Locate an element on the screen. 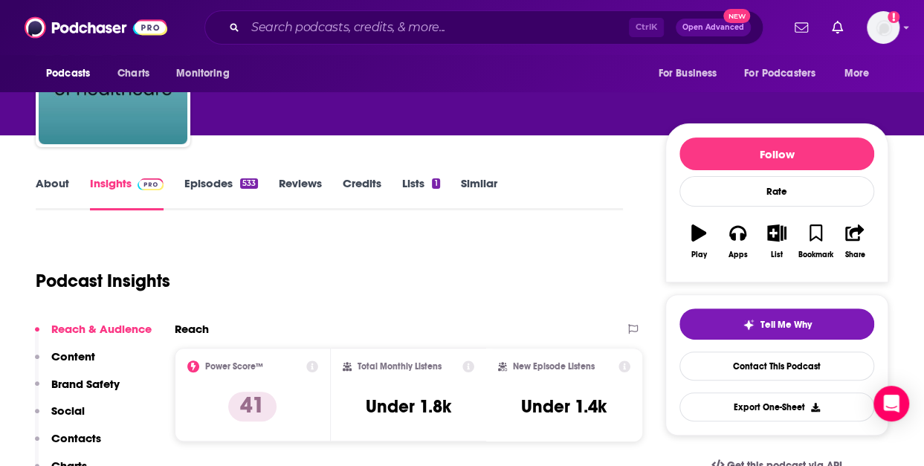  div: 533 is located at coordinates (249, 184).